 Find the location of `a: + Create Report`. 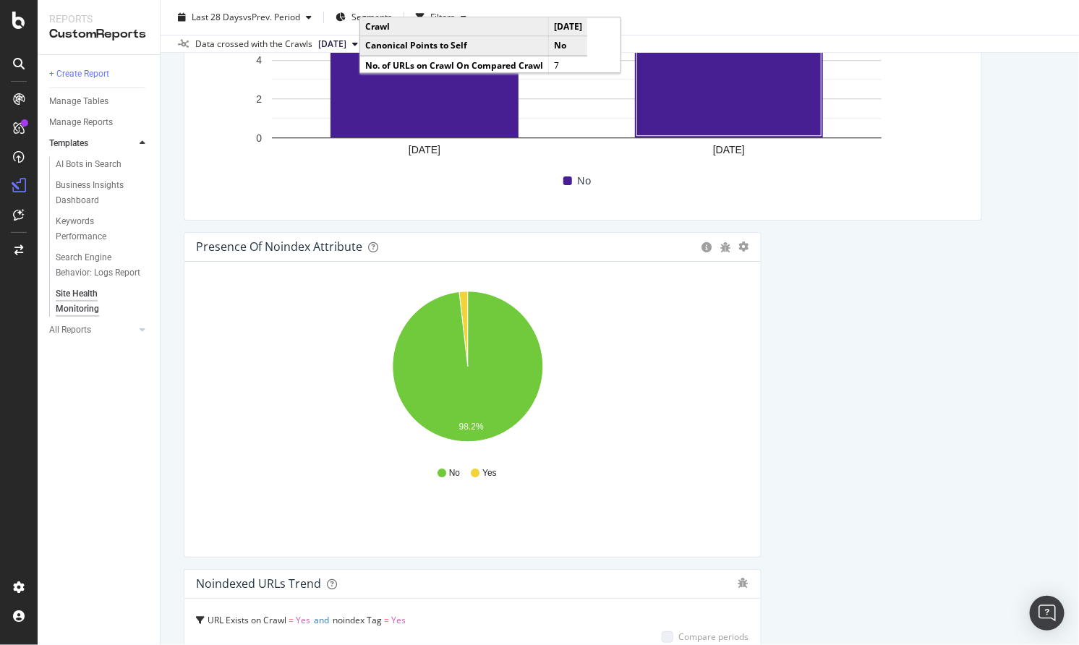

a: + Create Report is located at coordinates (99, 74).